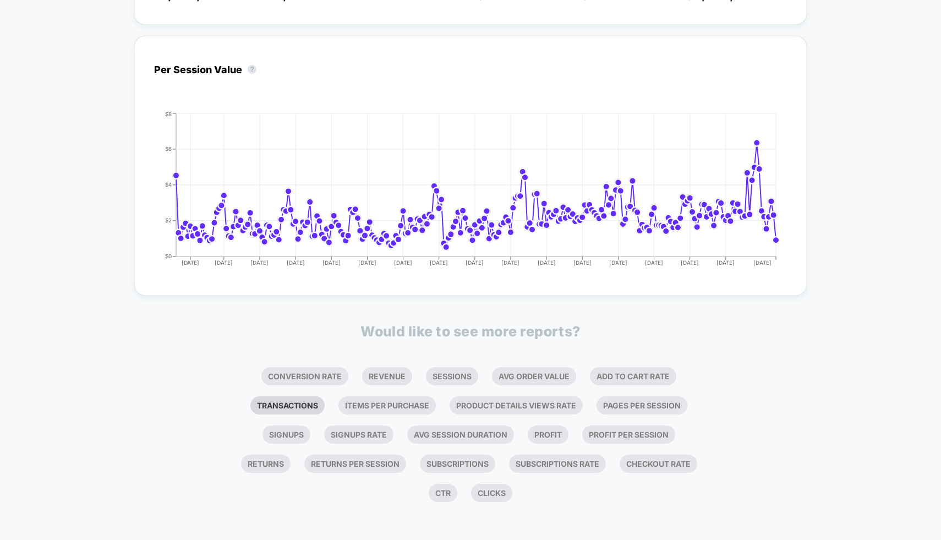  Describe the element at coordinates (658, 463) in the screenshot. I see `li: Checkout Rate` at that location.